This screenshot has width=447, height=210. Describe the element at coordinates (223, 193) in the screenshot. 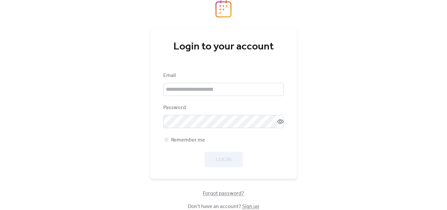

I see `span: Forgot password?` at that location.